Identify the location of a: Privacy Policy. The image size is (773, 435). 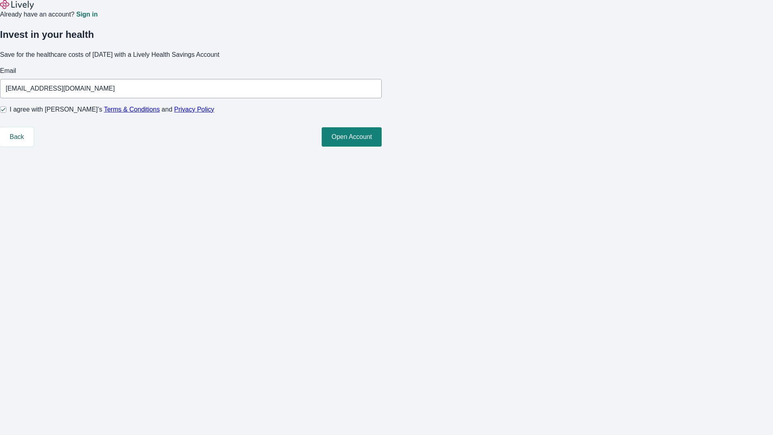
(195, 109).